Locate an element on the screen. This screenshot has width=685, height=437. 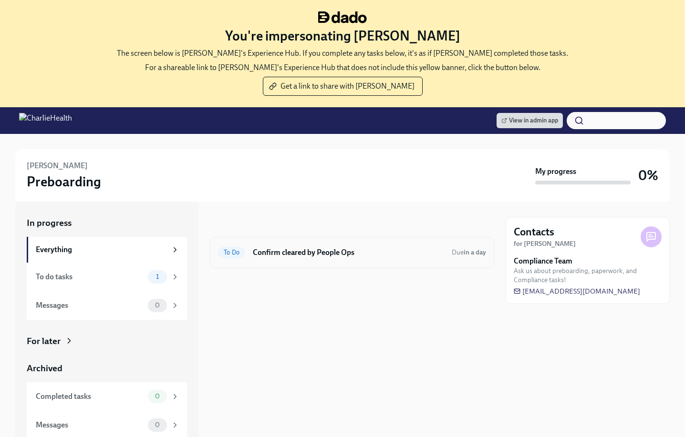
img: dado is located at coordinates (342, 17).